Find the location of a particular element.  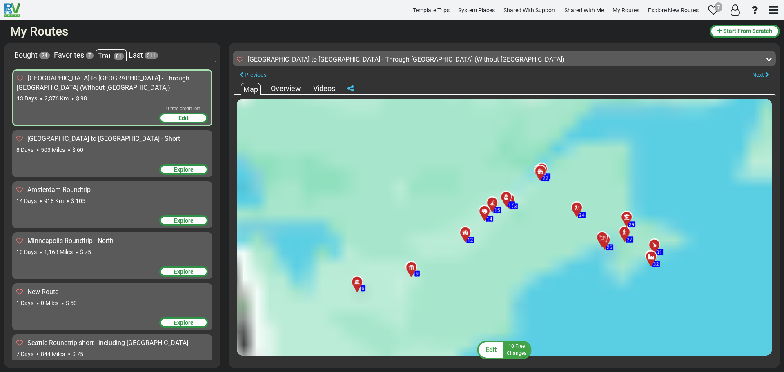

span: 9 is located at coordinates (417, 273).